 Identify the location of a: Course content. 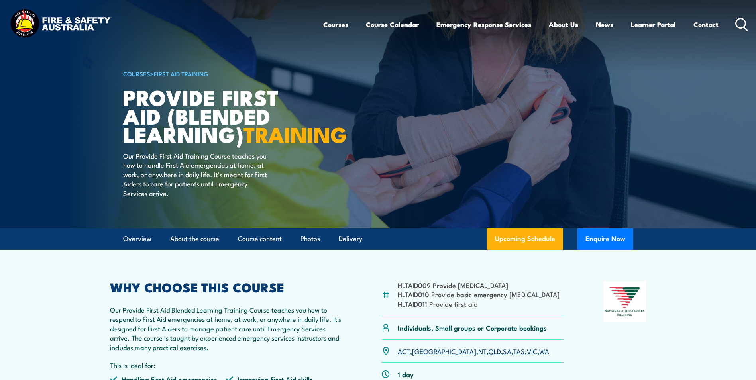
(260, 239).